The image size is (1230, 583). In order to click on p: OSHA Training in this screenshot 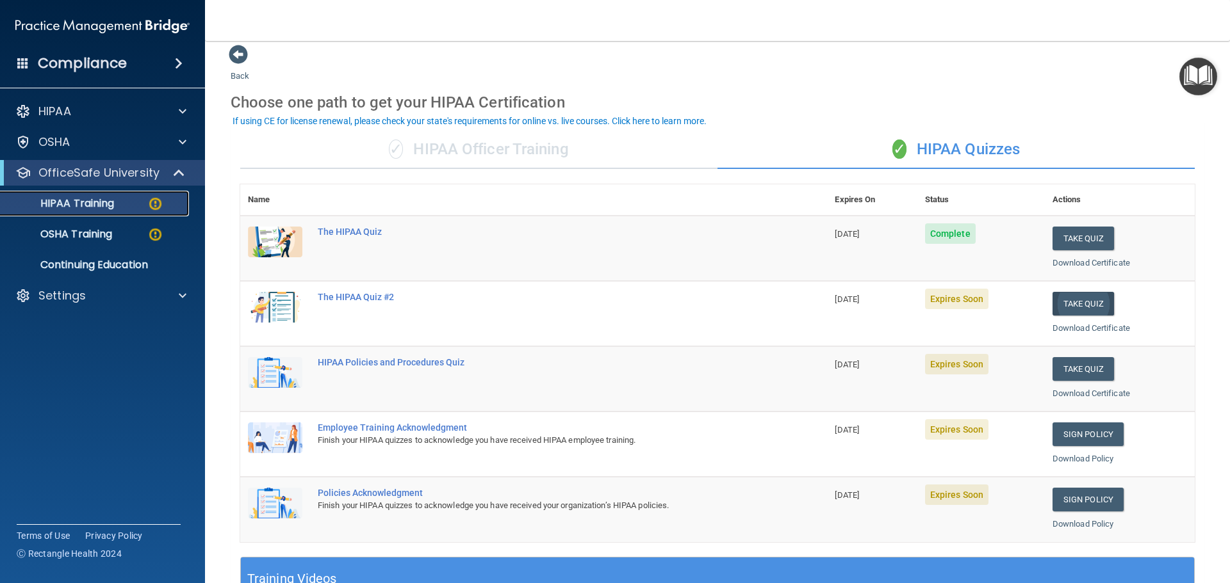, I will do `click(60, 234)`.